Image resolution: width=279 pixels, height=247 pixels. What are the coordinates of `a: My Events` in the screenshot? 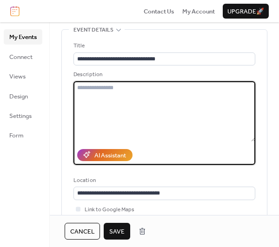 It's located at (23, 37).